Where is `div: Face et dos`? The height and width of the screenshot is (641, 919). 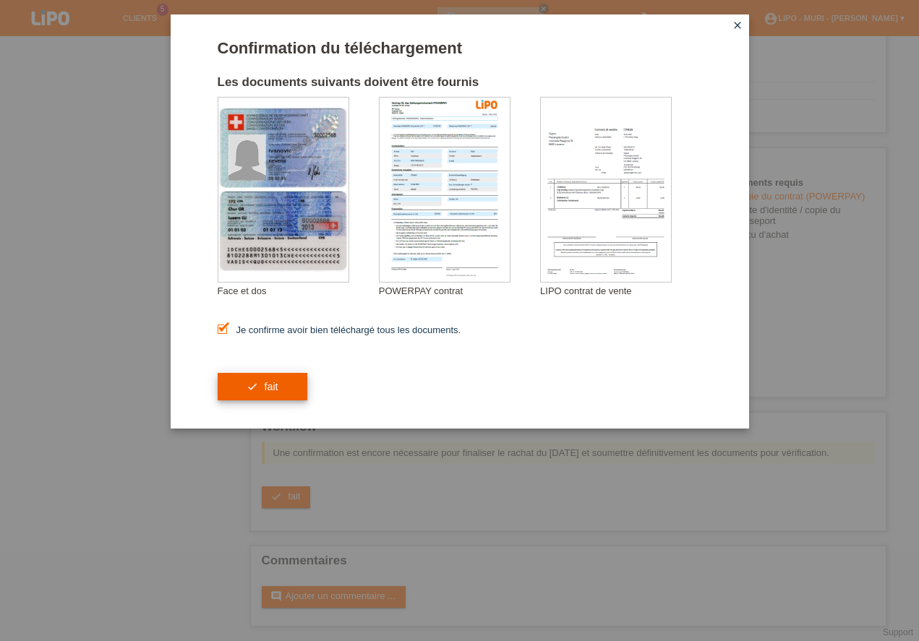 div: Face et dos is located at coordinates (298, 291).